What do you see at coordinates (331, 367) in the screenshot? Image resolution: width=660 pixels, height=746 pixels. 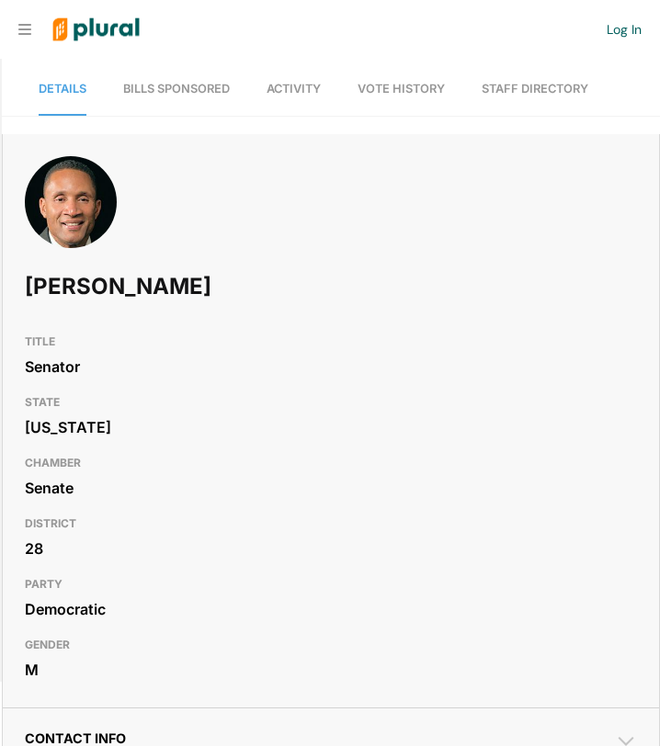 I see `div: Senator` at bounding box center [331, 367].